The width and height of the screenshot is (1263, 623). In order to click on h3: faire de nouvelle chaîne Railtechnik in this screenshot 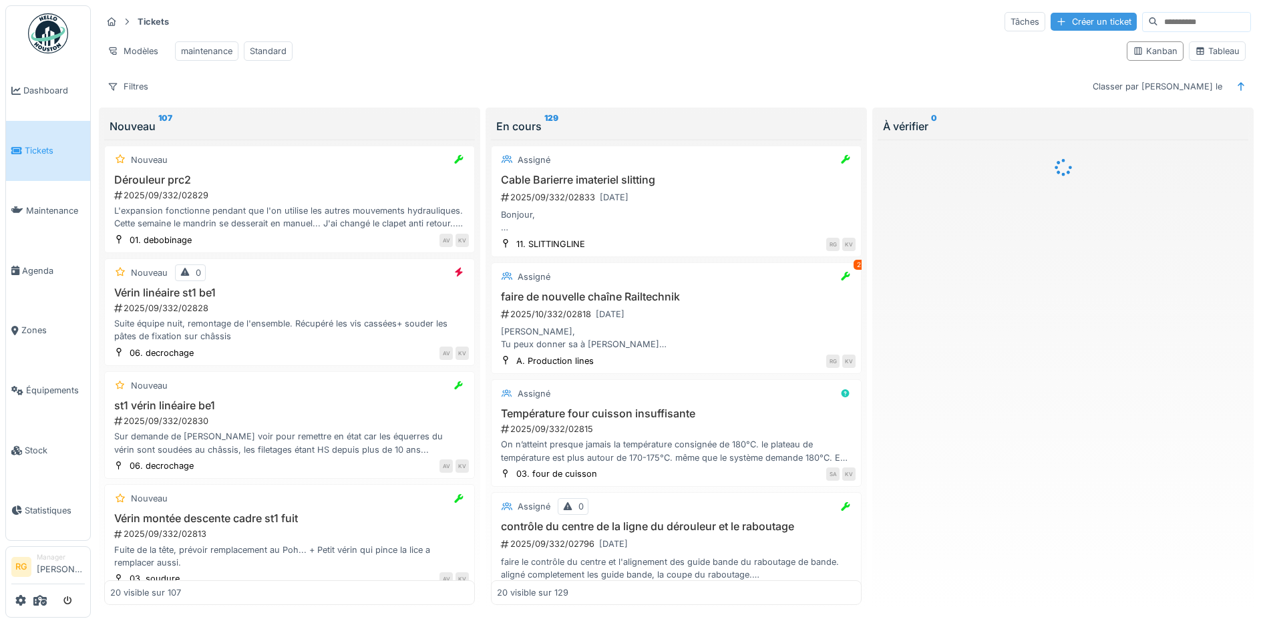, I will do `click(676, 297)`.